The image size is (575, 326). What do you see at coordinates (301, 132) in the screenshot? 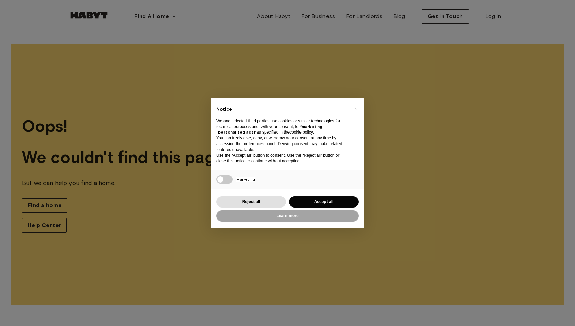
I see `a: cookie policy` at bounding box center [301, 132].